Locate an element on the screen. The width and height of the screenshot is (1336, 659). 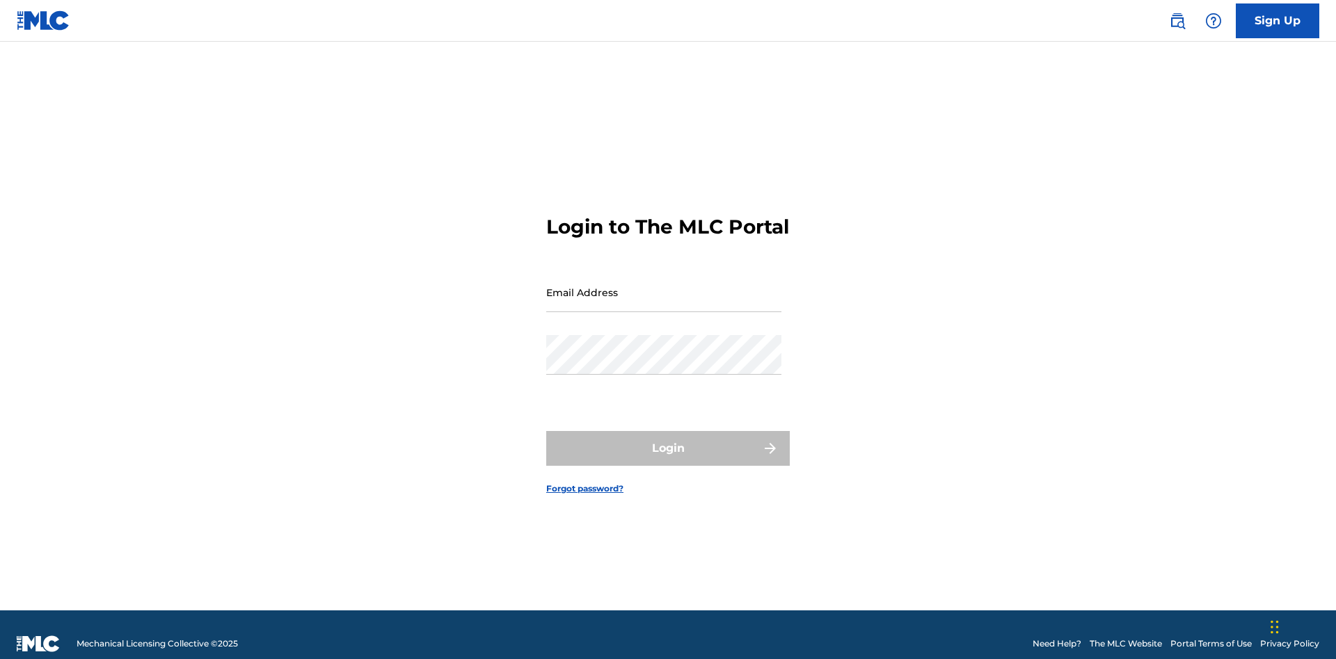
img: MLC Logo is located at coordinates (43, 20).